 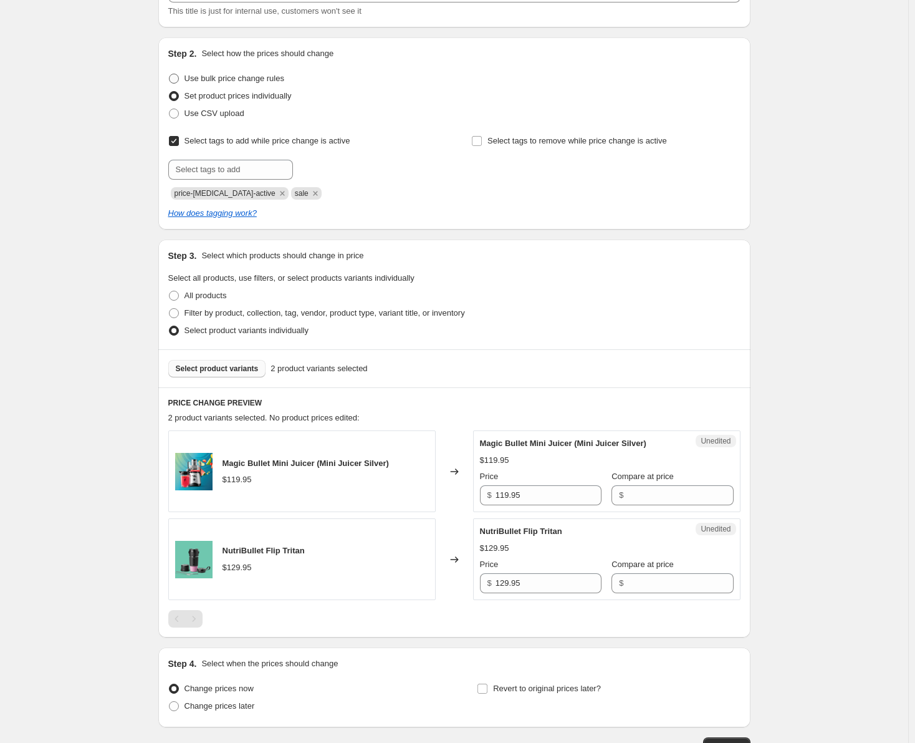 What do you see at coordinates (225, 193) in the screenshot?
I see `span: price-change-job-active` at bounding box center [225, 193].